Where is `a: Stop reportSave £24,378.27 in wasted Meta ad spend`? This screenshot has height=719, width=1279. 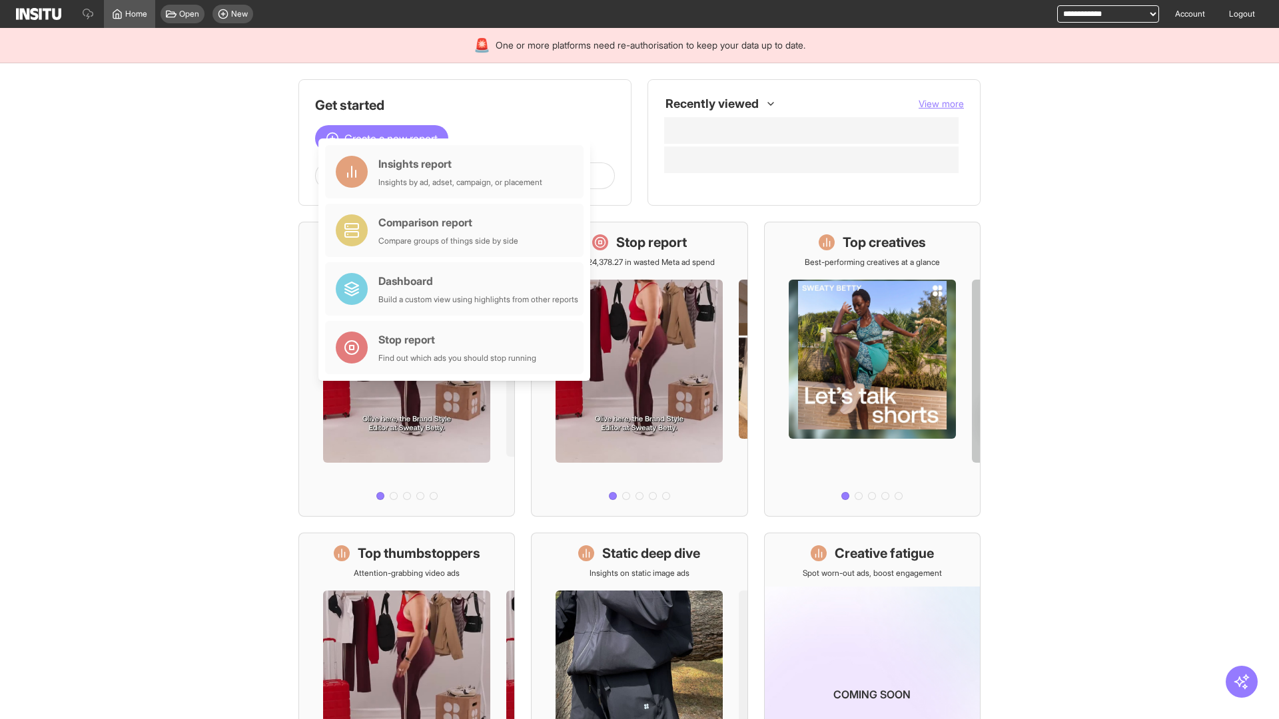 a: Stop reportSave £24,378.27 in wasted Meta ad spend is located at coordinates (639, 369).